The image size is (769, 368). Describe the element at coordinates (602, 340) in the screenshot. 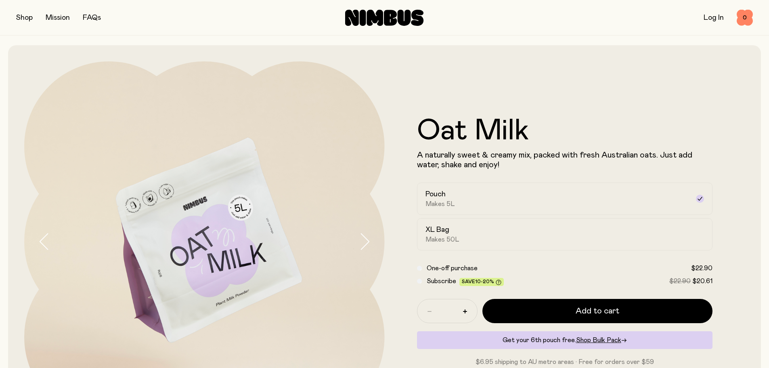

I see `a: Shop Bulk Pack→` at that location.